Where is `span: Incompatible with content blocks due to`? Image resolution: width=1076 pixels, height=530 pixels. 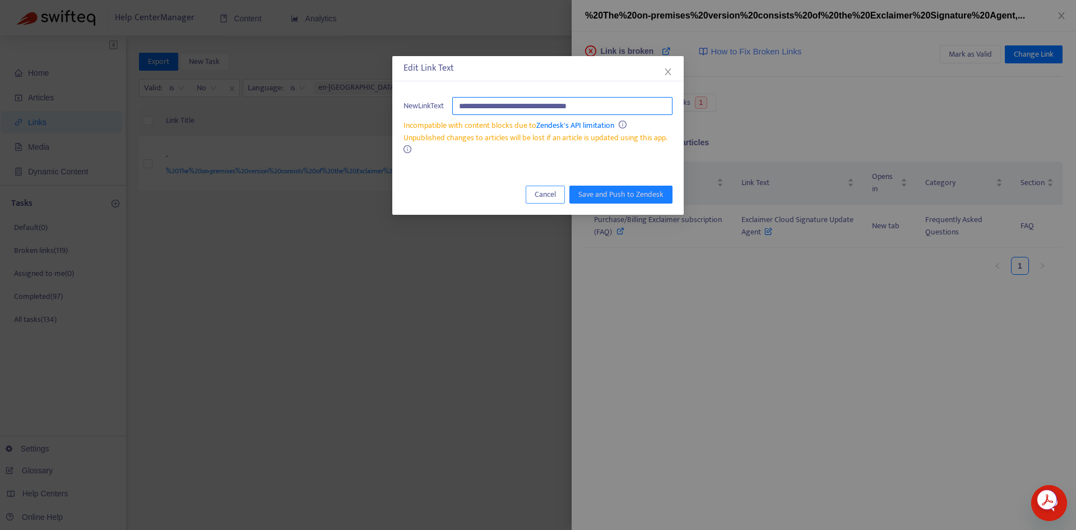
span: Incompatible with content blocks due to is located at coordinates (509, 125).